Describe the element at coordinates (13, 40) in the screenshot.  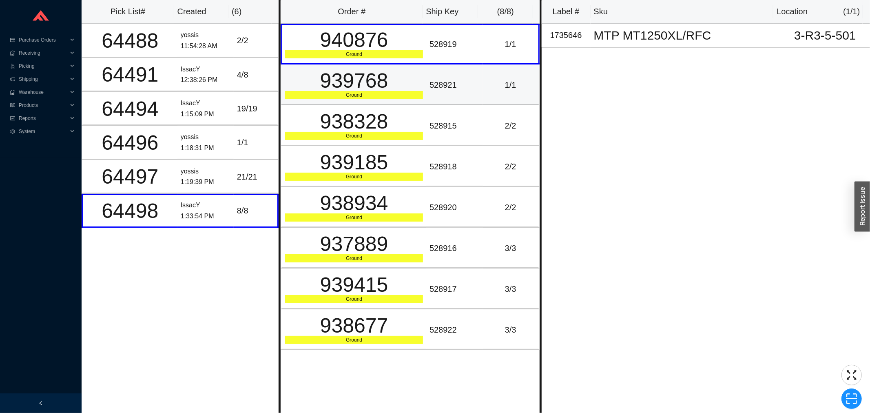
I see `span: credit-card` at that location.